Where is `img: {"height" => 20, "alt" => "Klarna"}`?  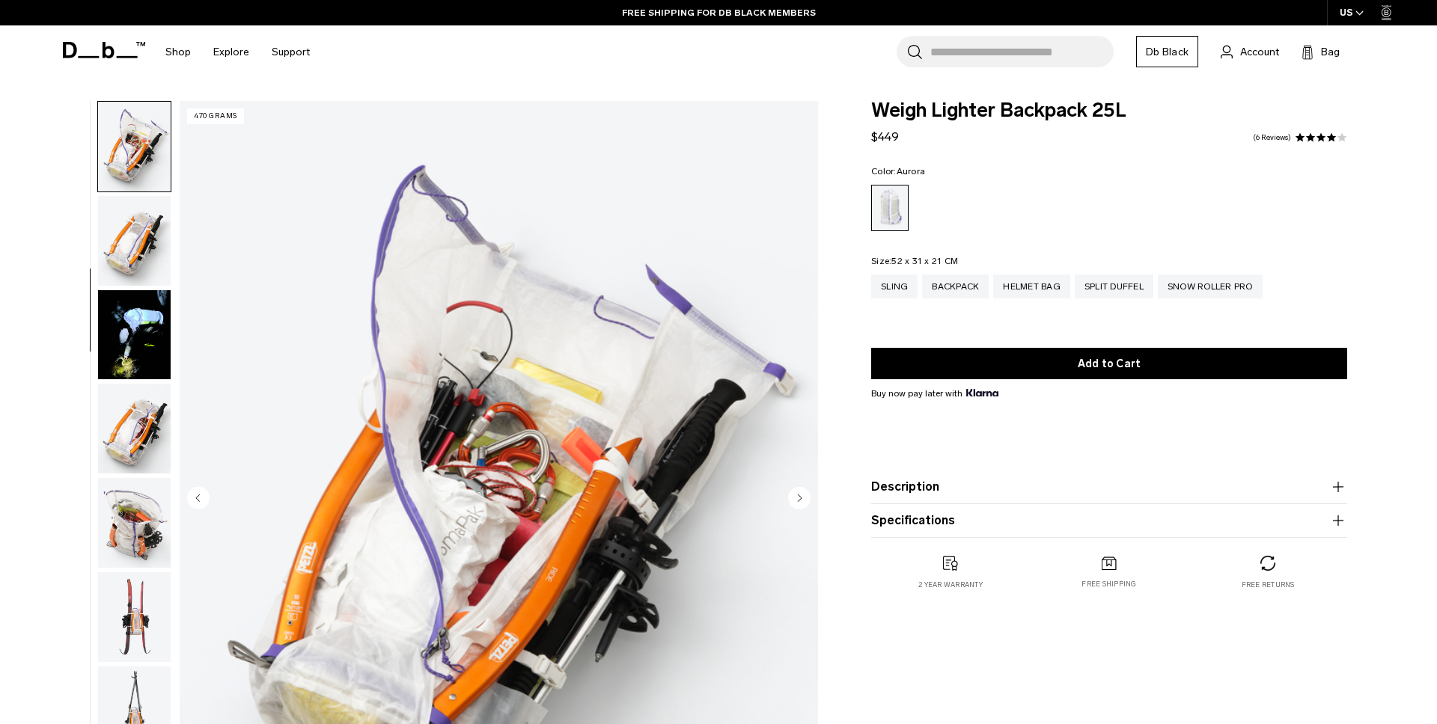
img: {"height" => 20, "alt" => "Klarna"} is located at coordinates (982, 393).